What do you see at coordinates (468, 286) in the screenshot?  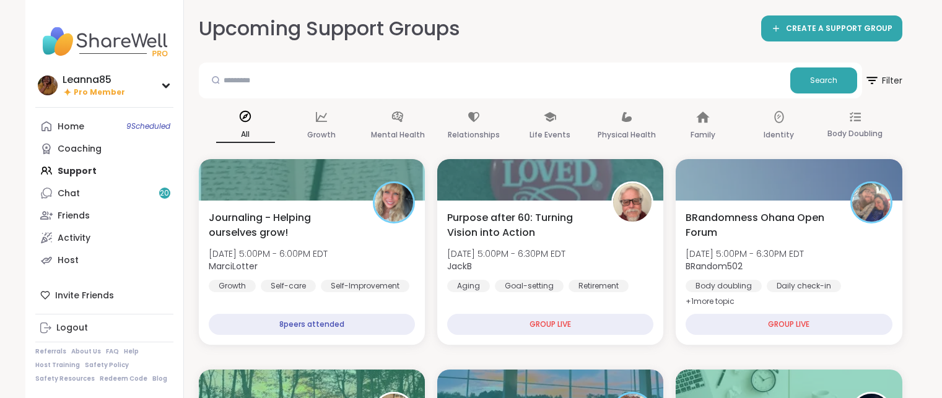 I see `div: Aging` at bounding box center [468, 286].